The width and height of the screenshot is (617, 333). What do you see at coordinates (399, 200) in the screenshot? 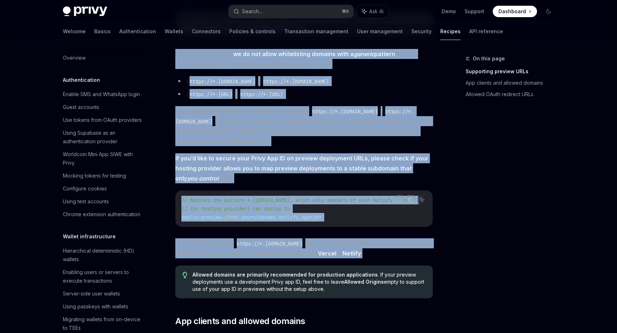
I see `button: Report incorrect code` at bounding box center [399, 200].